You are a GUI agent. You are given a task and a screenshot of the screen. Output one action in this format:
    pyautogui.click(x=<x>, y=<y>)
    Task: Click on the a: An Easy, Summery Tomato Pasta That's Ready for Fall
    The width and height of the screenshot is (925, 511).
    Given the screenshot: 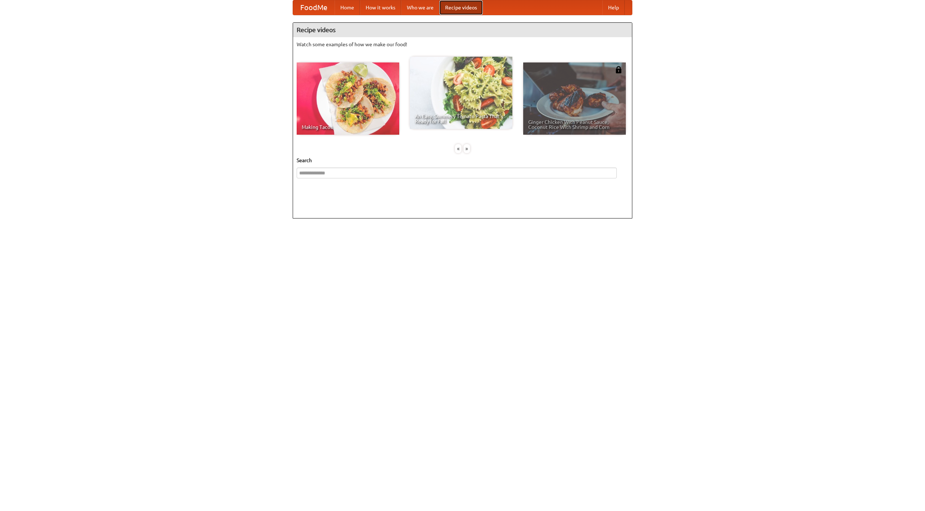 What is the action you would take?
    pyautogui.click(x=461, y=93)
    